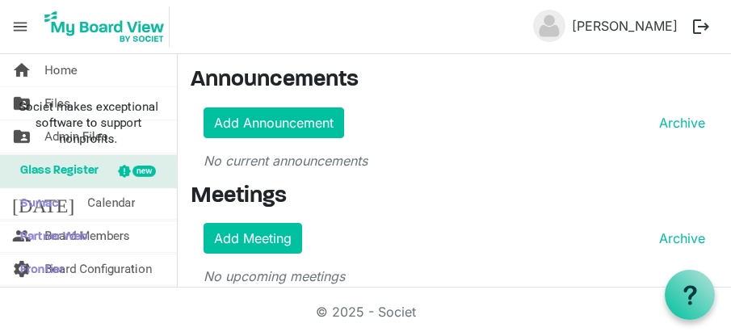 This screenshot has width=731, height=336. What do you see at coordinates (454, 161) in the screenshot?
I see `p: No current announcements` at bounding box center [454, 161].